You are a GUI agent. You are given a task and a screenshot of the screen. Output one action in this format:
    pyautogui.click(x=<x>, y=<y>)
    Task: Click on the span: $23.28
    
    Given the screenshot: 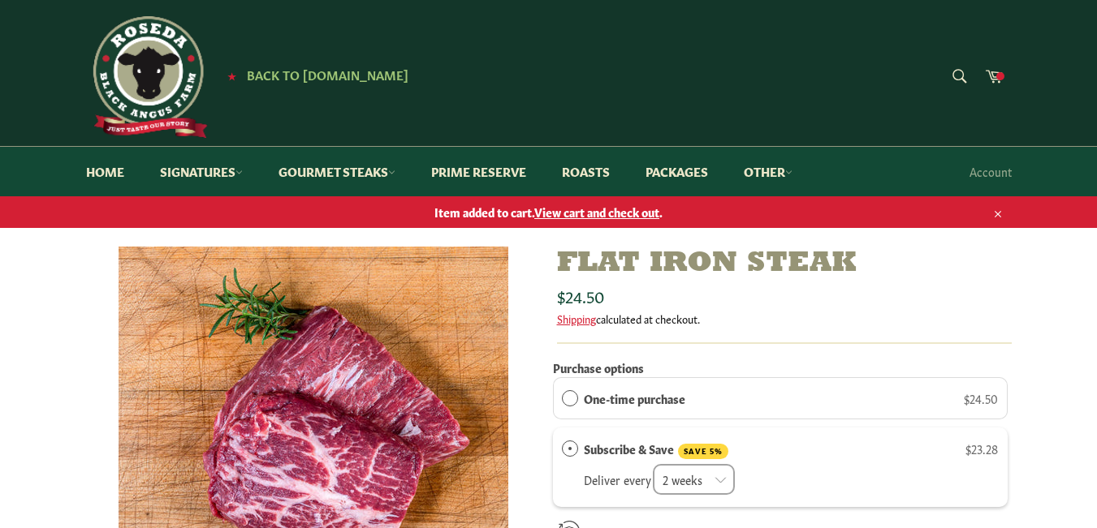 What is the action you would take?
    pyautogui.click(x=981, y=449)
    